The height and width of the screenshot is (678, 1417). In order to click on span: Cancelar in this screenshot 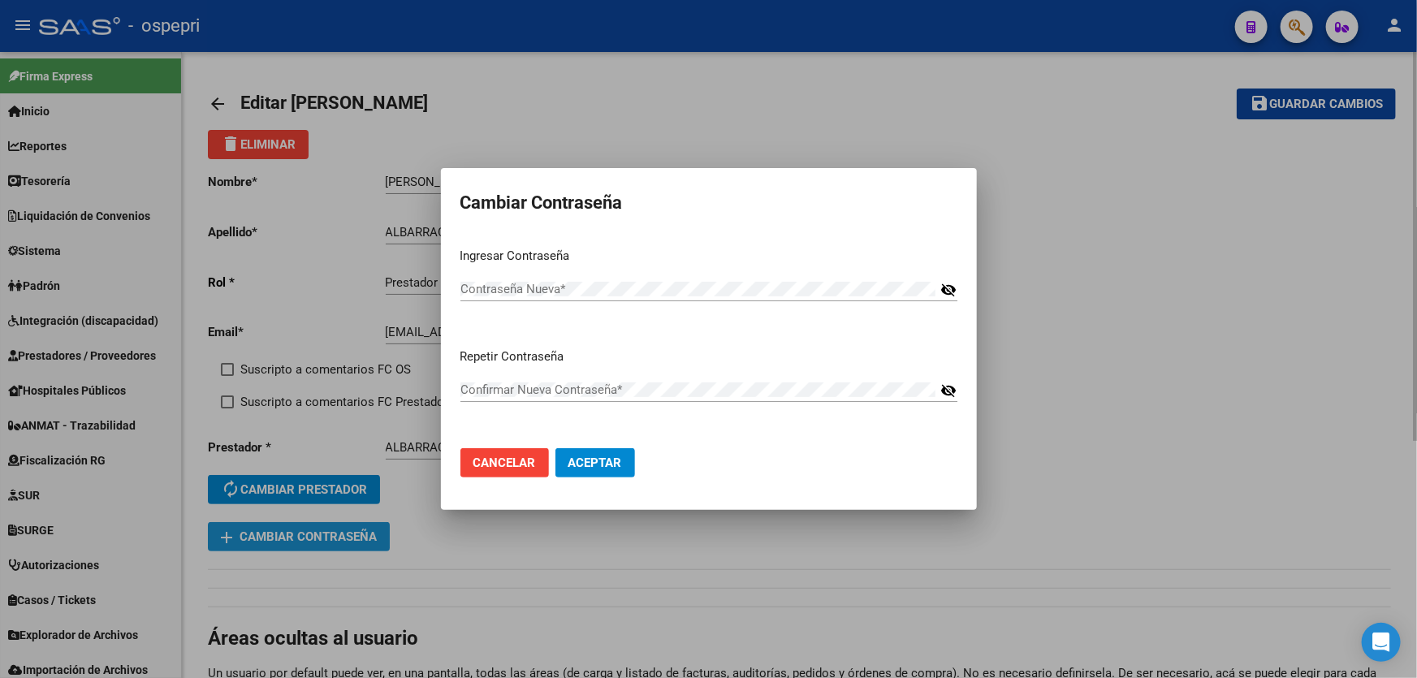, I will do `click(504, 463)`.